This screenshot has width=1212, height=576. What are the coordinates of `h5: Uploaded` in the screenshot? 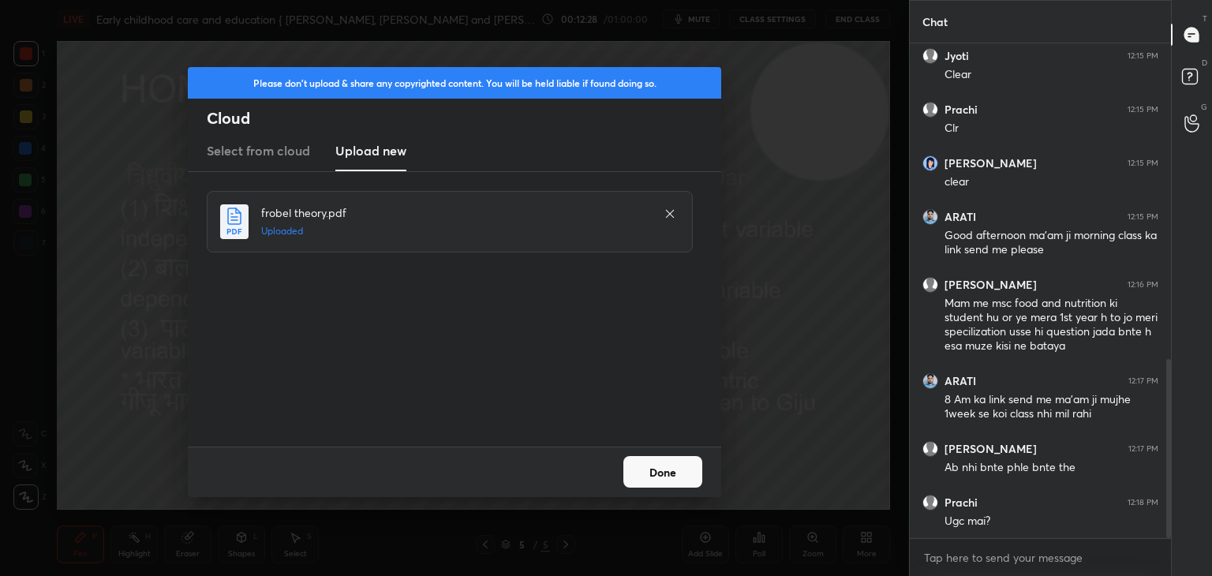 It's located at (454, 231).